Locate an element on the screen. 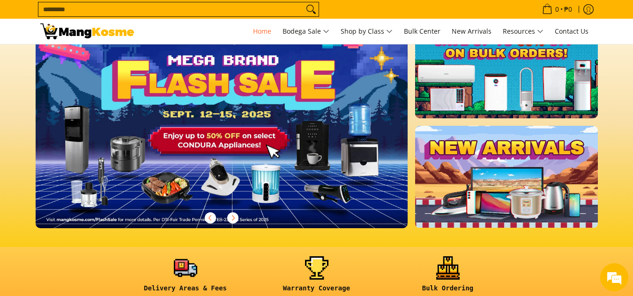  span: Bulk Center is located at coordinates (422, 31).